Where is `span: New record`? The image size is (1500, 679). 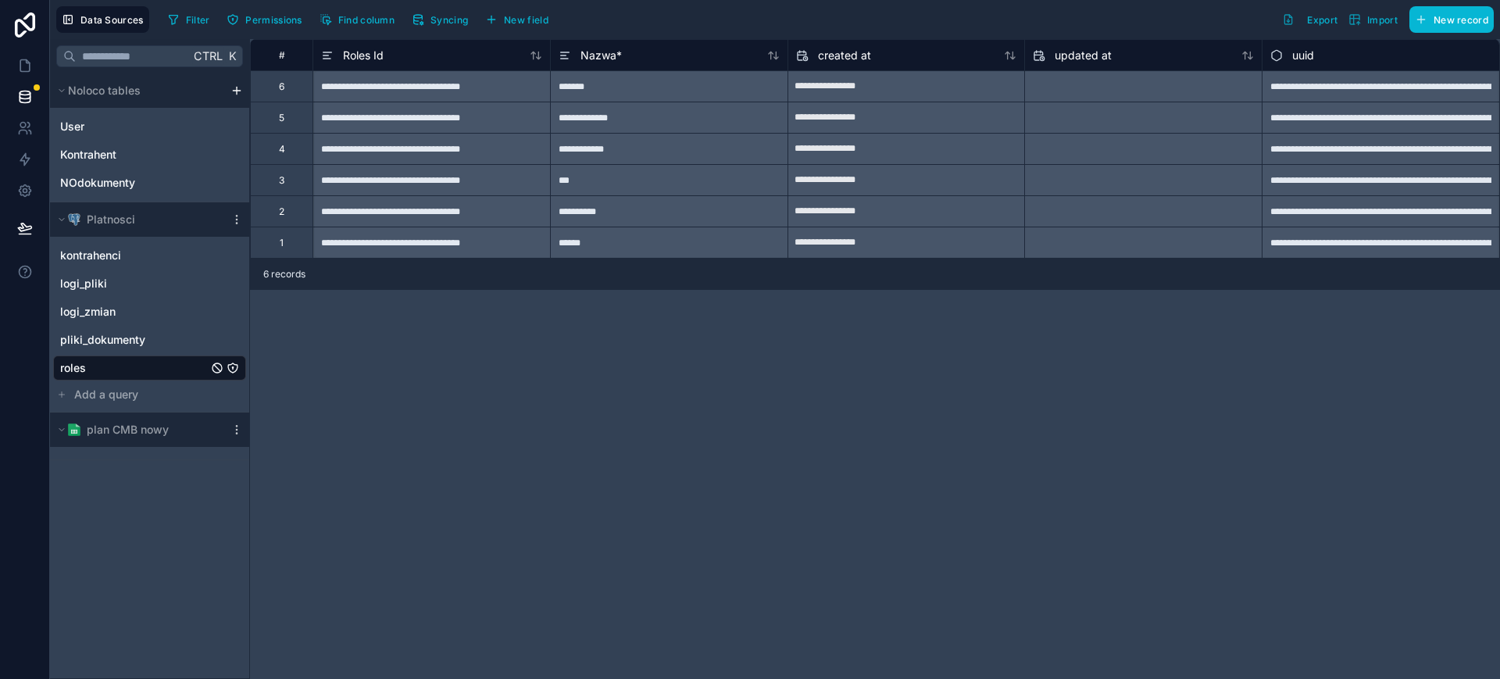 span: New record is located at coordinates (1461, 20).